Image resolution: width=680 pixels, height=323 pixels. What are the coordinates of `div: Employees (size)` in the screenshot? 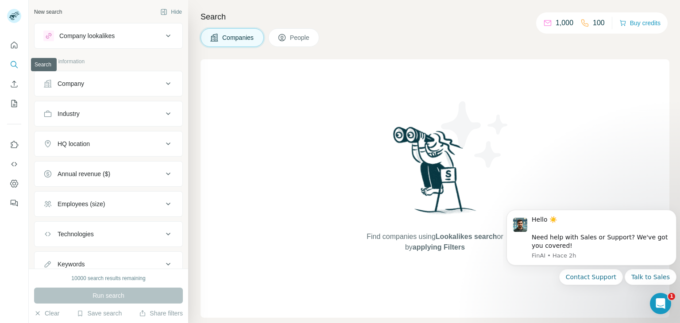 It's located at (81, 204).